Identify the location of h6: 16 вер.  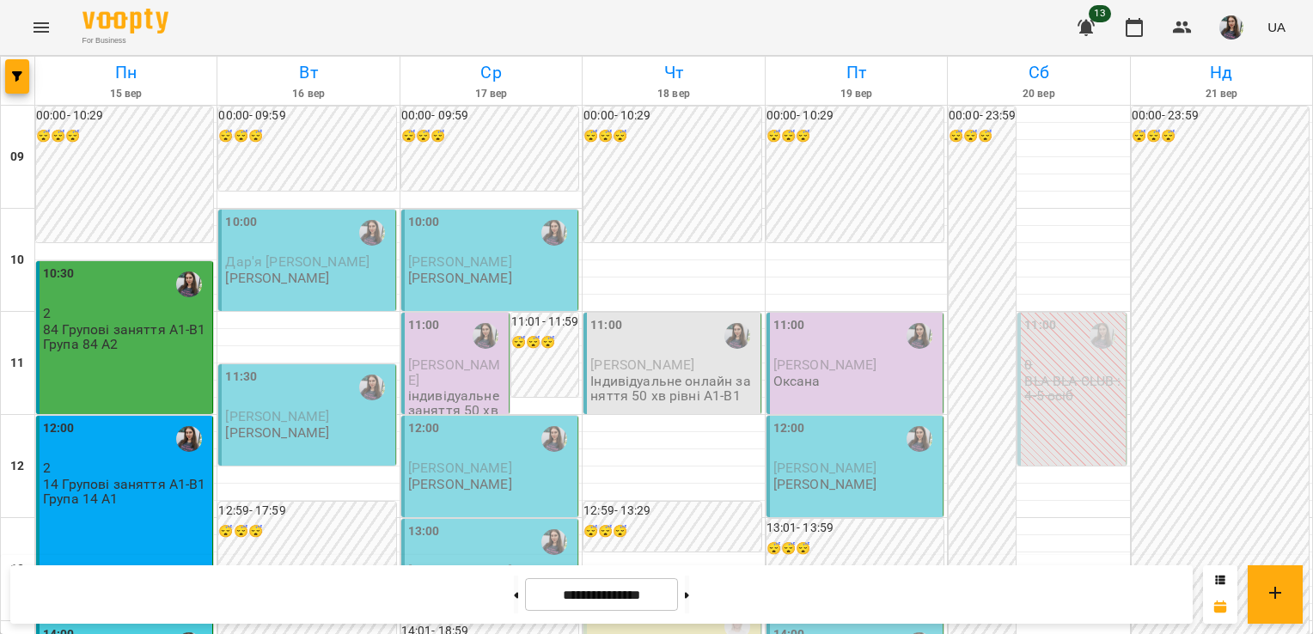
(308, 94).